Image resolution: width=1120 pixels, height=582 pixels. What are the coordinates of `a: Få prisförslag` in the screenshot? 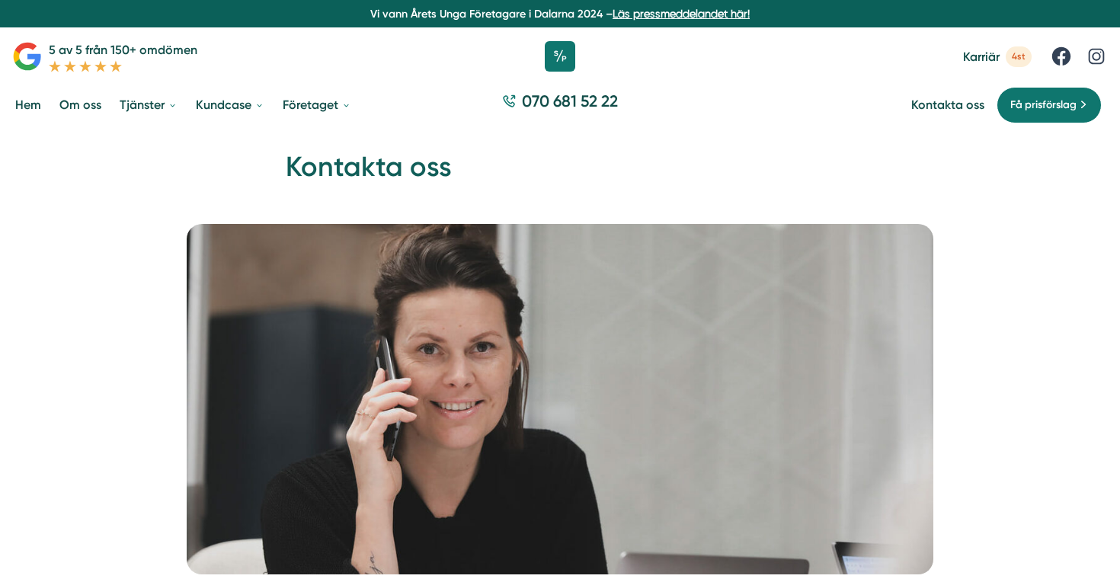 It's located at (1049, 105).